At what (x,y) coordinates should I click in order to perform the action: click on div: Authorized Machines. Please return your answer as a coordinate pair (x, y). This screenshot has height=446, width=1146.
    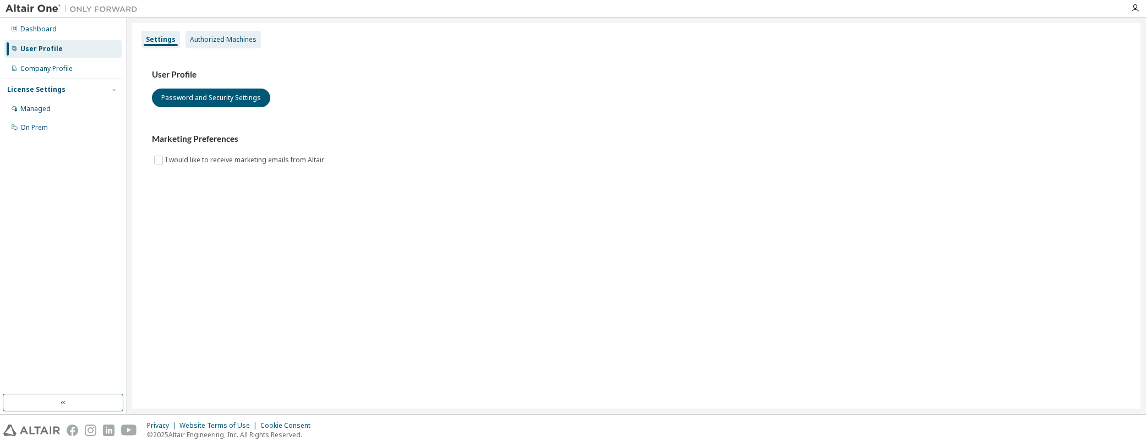
    Looking at the image, I should click on (223, 40).